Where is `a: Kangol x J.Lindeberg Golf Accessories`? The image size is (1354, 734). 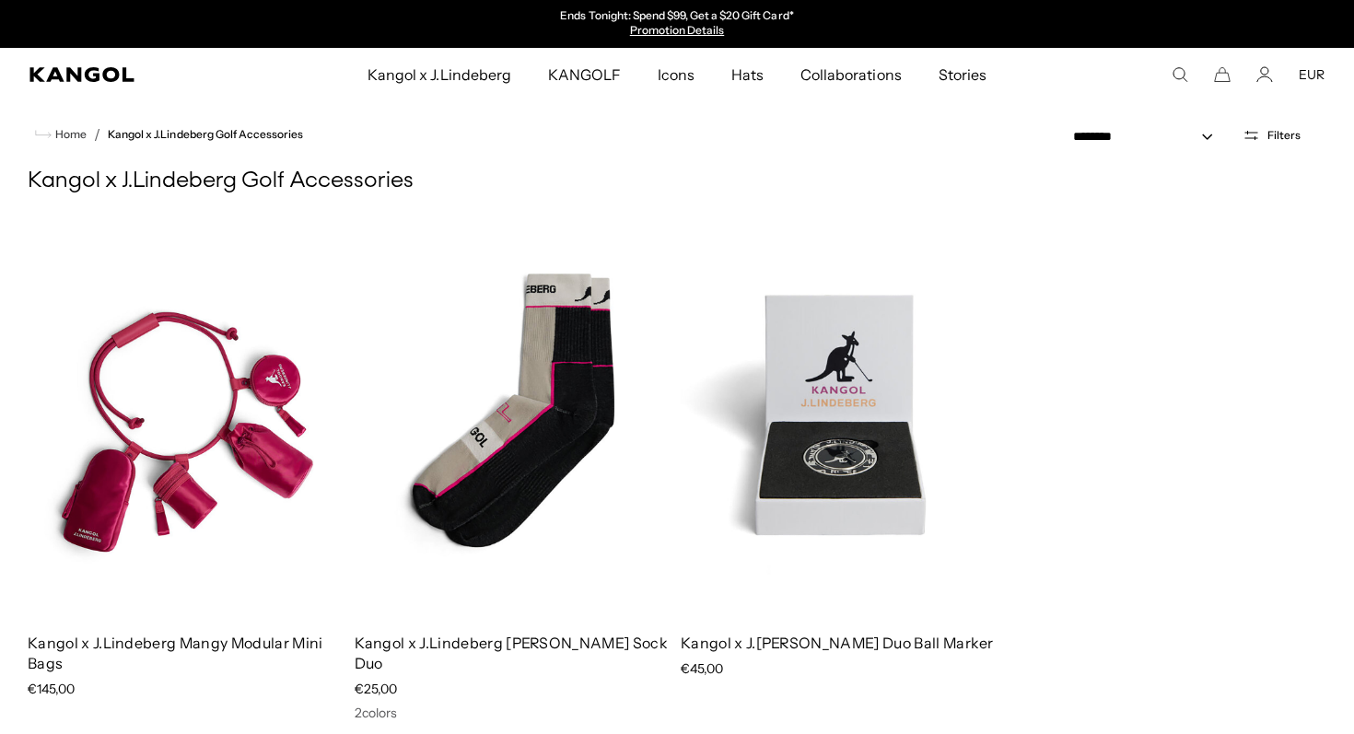 a: Kangol x J.Lindeberg Golf Accessories is located at coordinates (205, 134).